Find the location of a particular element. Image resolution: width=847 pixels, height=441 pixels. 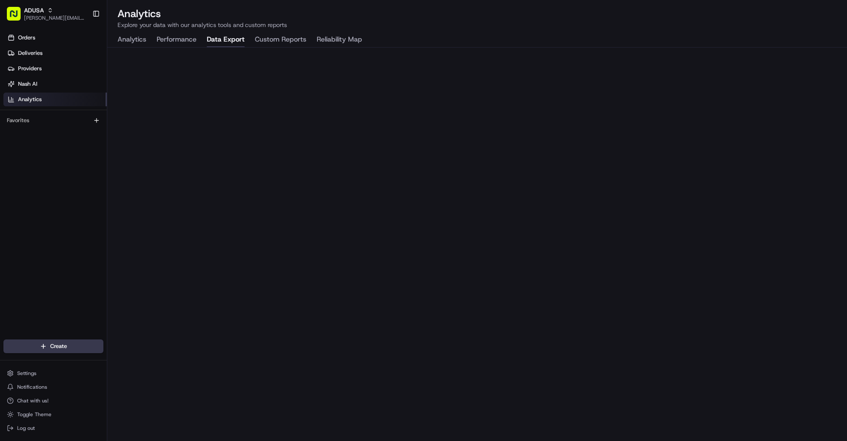

a: Powered byPylon is located at coordinates (82, 148).